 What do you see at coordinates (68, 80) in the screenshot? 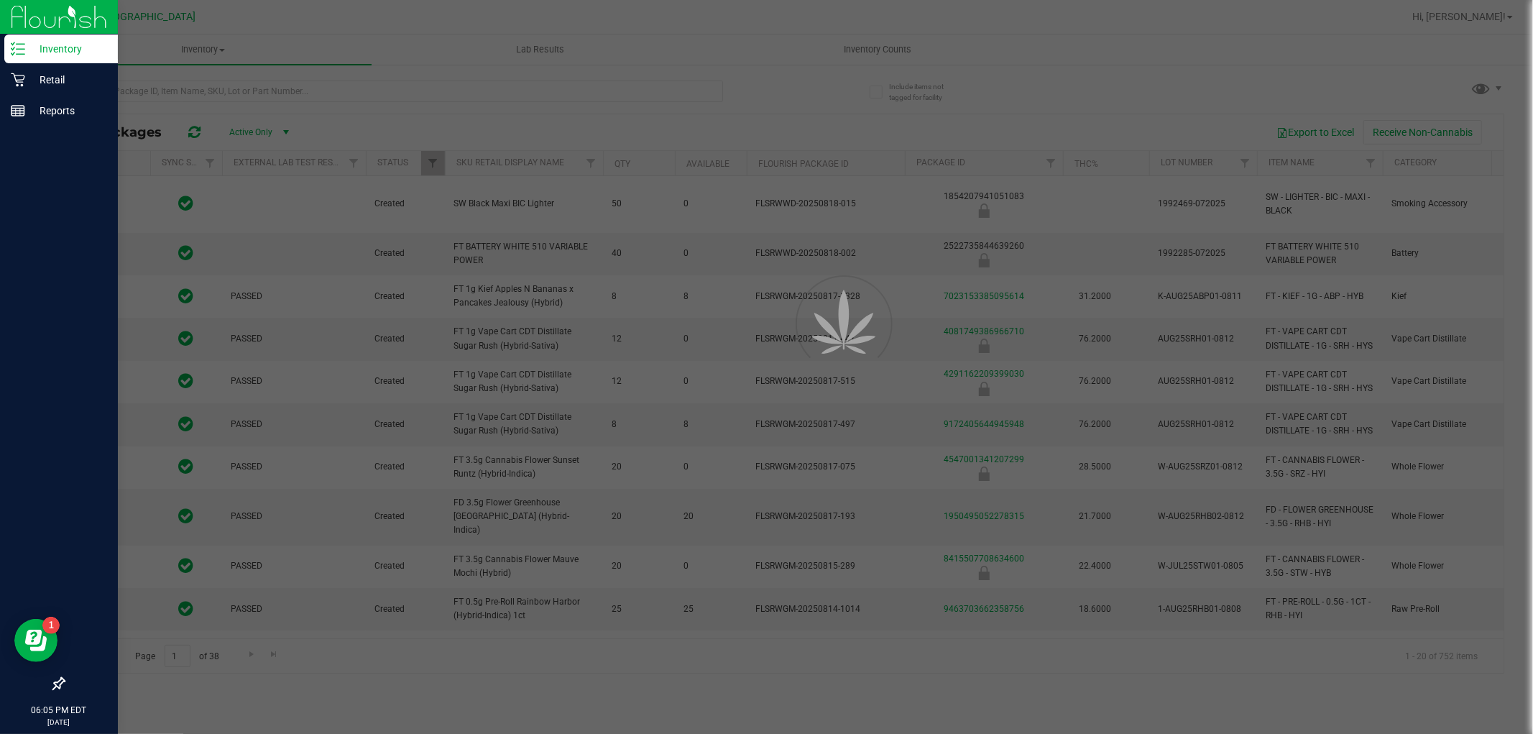
I see `p: Retail` at bounding box center [68, 80].